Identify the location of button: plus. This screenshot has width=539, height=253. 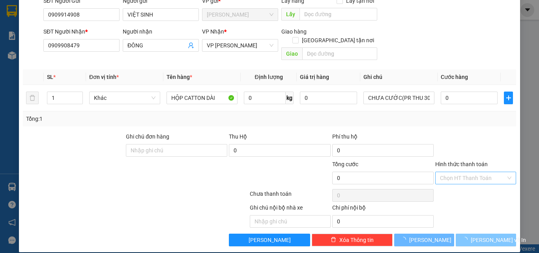
(508, 98).